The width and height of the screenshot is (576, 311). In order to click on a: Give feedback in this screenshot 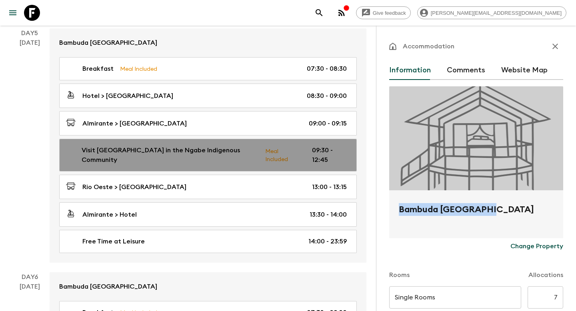, I will do `click(383, 13)`.